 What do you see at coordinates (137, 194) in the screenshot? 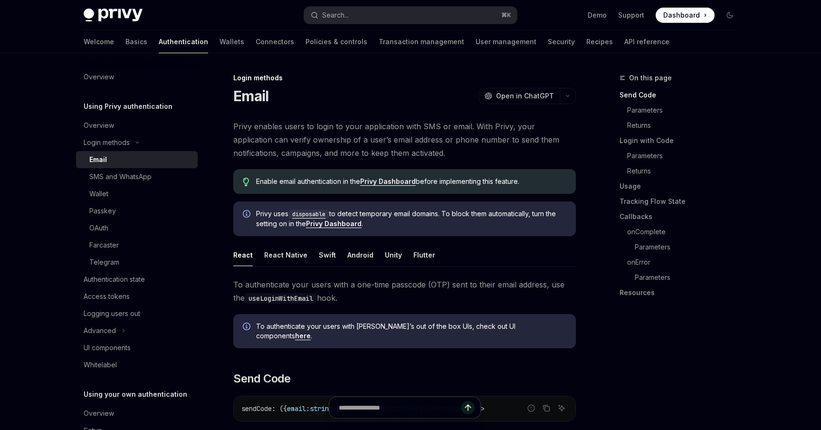
I see `a: Wallet` at bounding box center [137, 194].